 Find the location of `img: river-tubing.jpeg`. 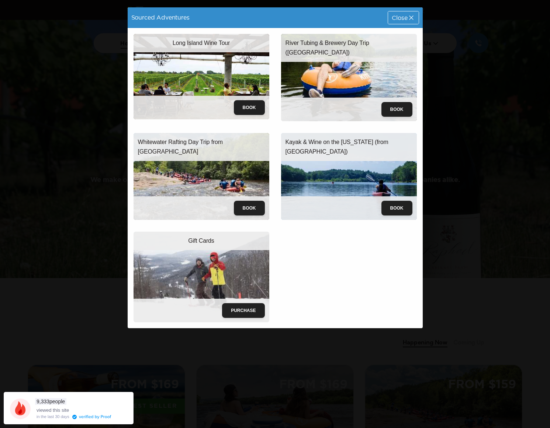

img: river-tubing.jpeg is located at coordinates (349, 77).